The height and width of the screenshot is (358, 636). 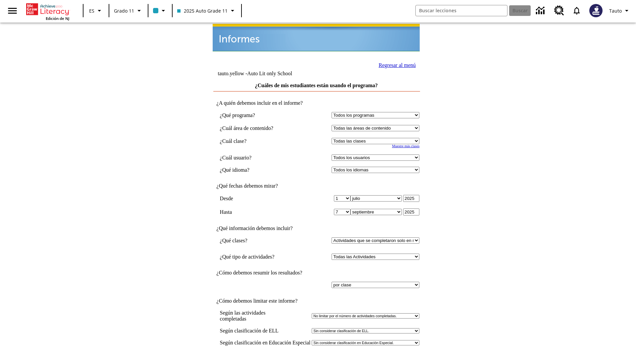 What do you see at coordinates (257, 141) in the screenshot?
I see `td: ¿Cuál clase?` at bounding box center [257, 141].